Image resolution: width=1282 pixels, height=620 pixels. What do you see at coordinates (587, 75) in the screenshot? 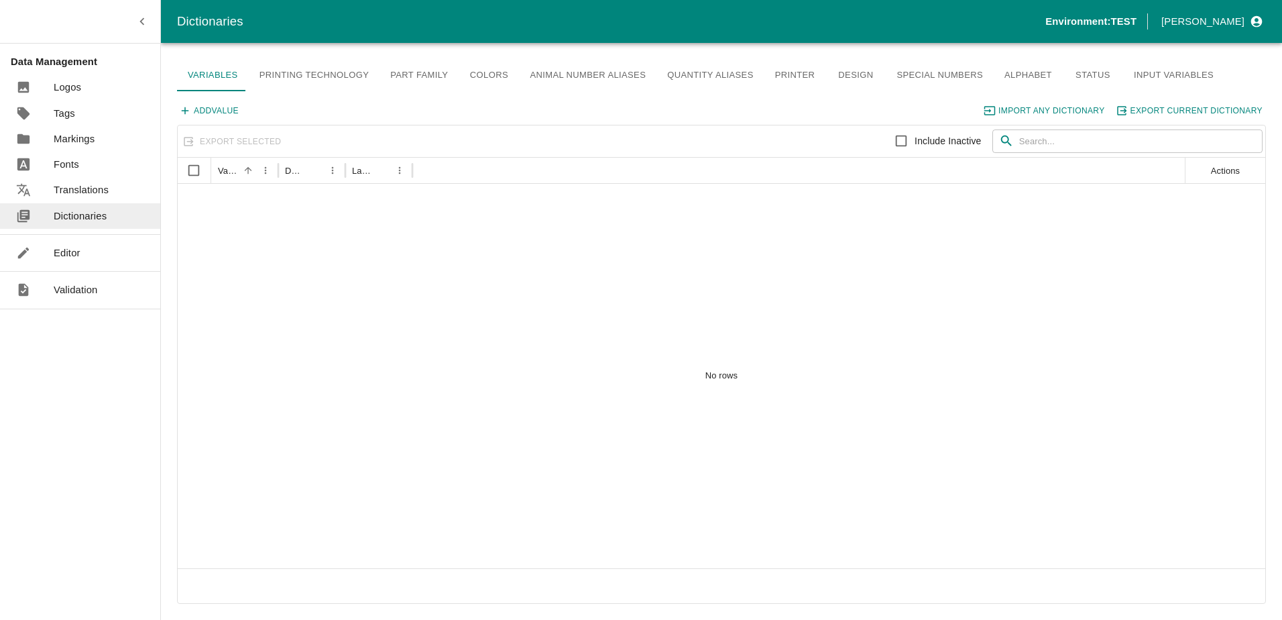
I see `a: Animal Number aliases` at bounding box center [587, 75].